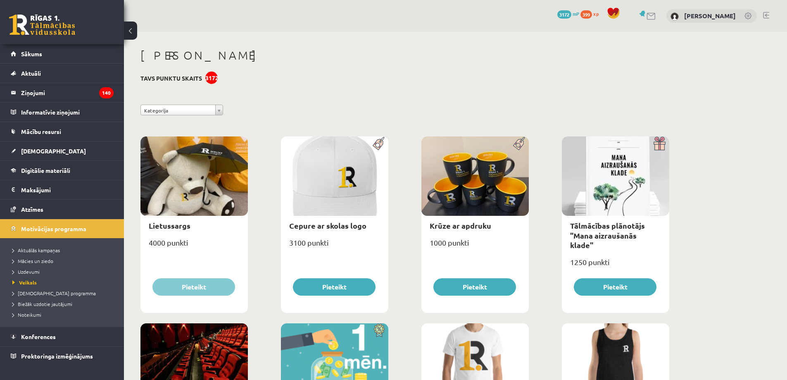  I want to click on a: Mācies un ziedo, so click(64, 261).